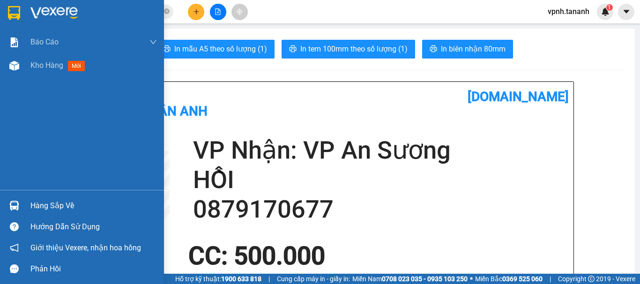 The width and height of the screenshot is (640, 284). Describe the element at coordinates (381, 150) in the screenshot. I see `h2: VP Nhận: VP An Sương` at that location.